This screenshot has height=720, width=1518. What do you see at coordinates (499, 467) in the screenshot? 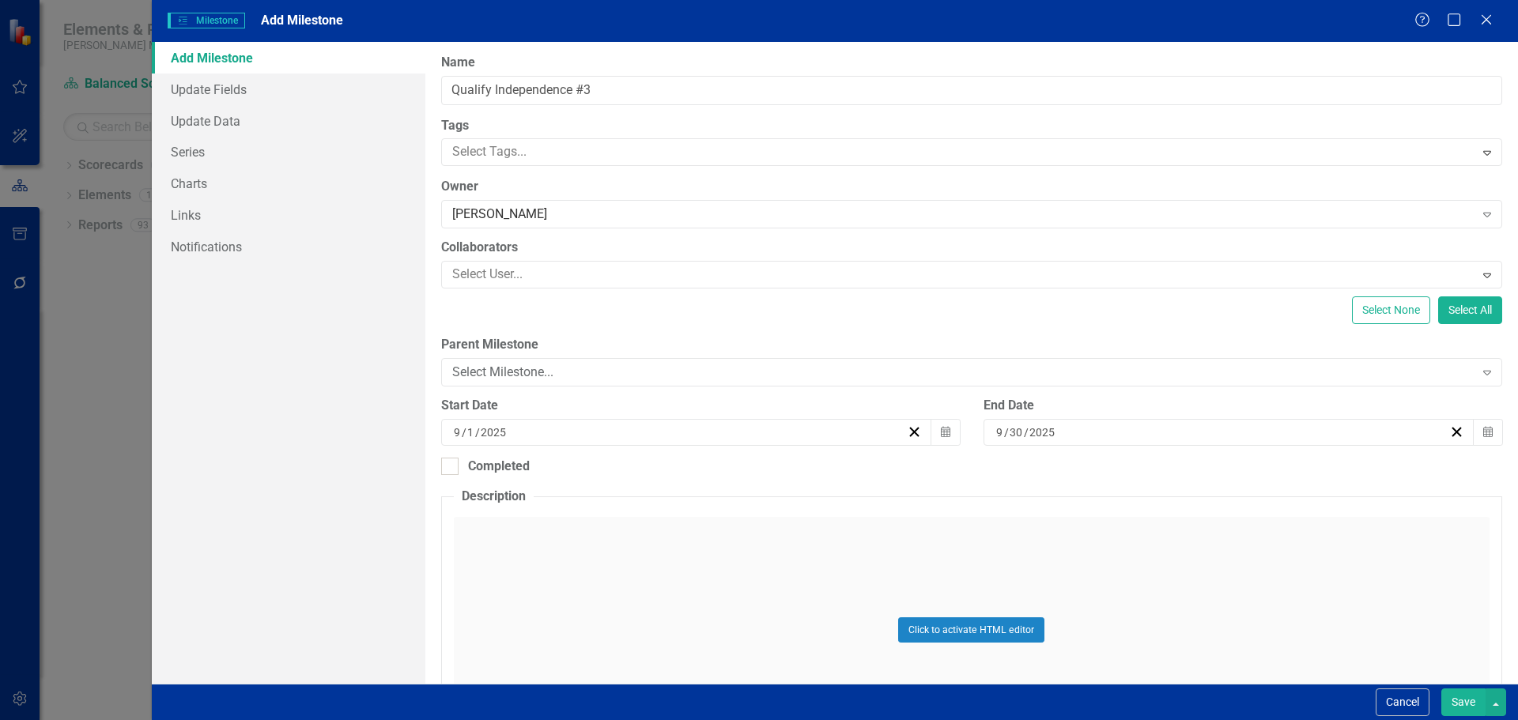
I see `div: Completed` at bounding box center [499, 467].